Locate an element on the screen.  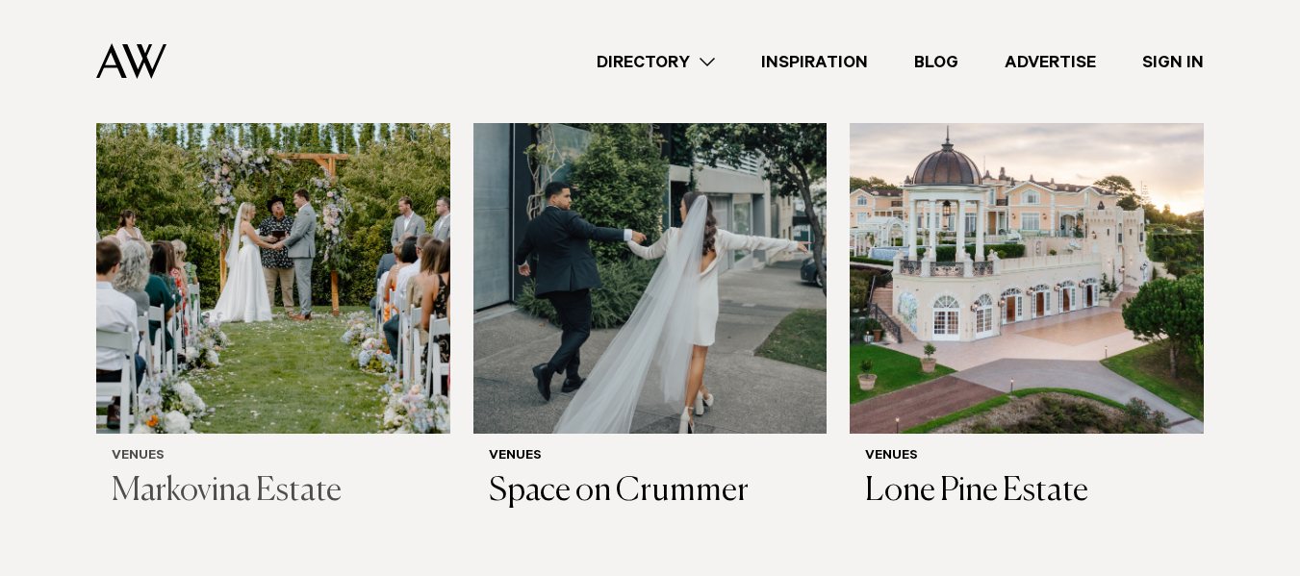
a: Inspiration is located at coordinates (814, 62).